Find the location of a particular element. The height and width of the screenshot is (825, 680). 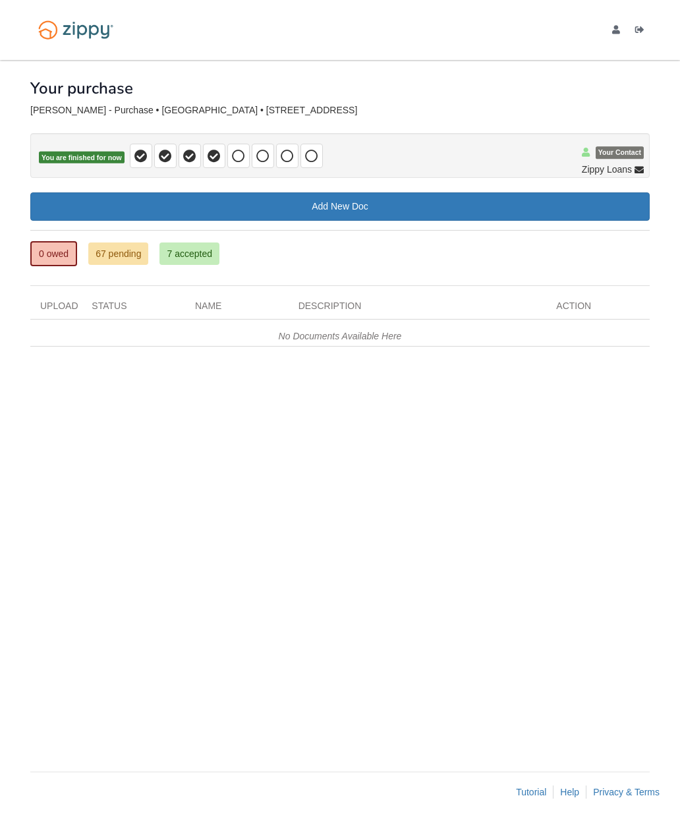

a: Help is located at coordinates (569, 792).